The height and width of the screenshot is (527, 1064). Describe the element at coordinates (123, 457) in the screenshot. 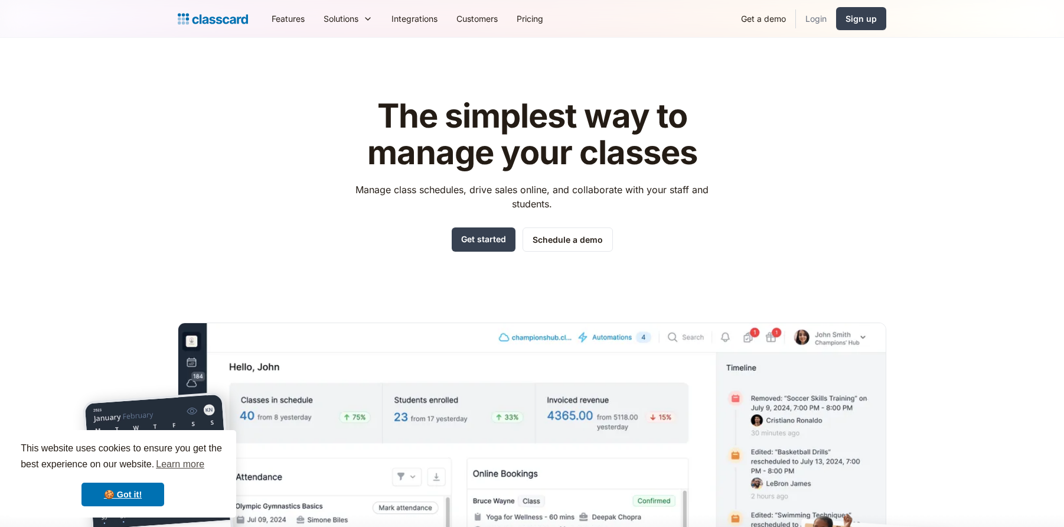

I see `span: This website uses cookies to ensure you get the best experience on our website.` at that location.